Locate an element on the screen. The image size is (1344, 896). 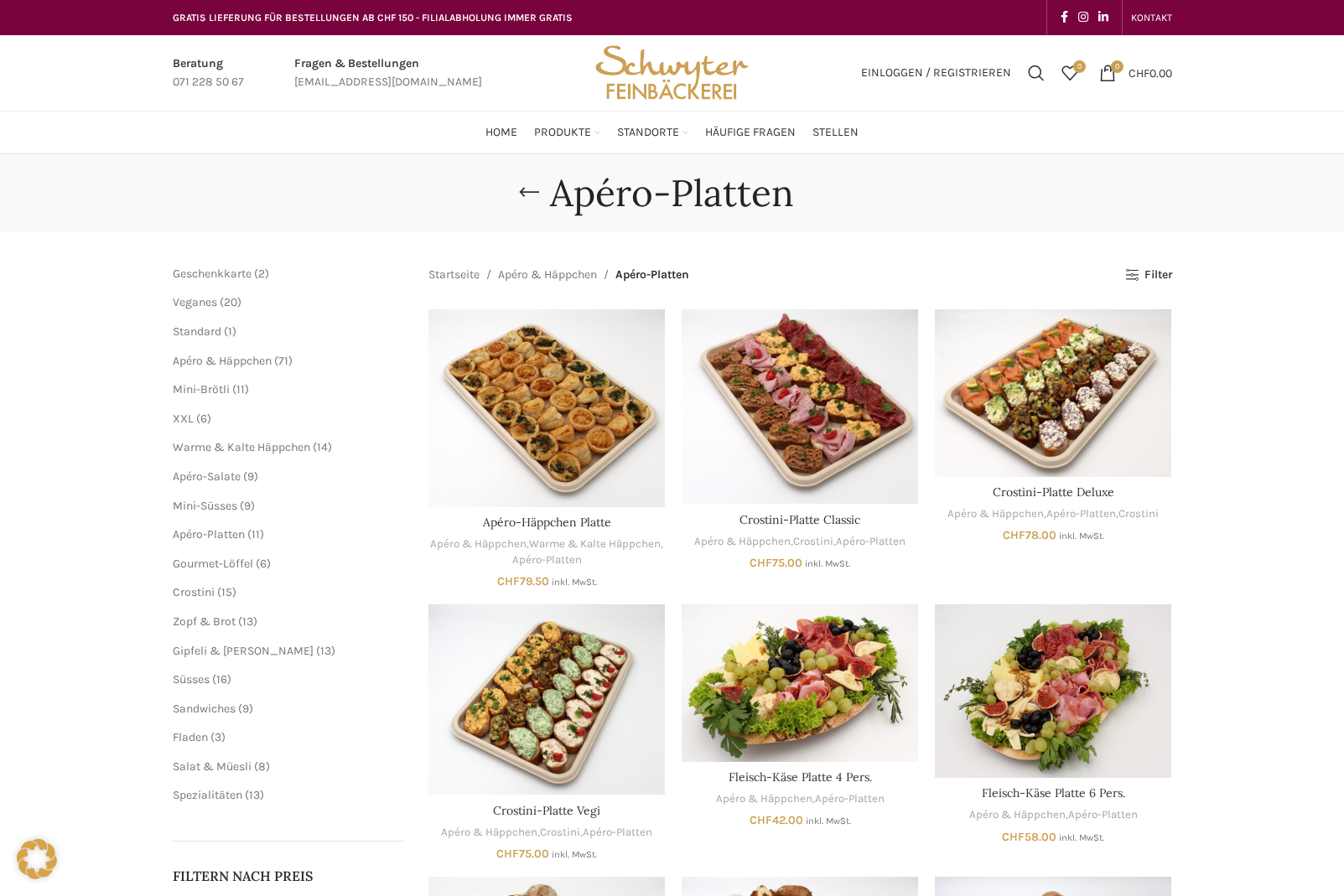
span: Sandwiches is located at coordinates (203, 709).